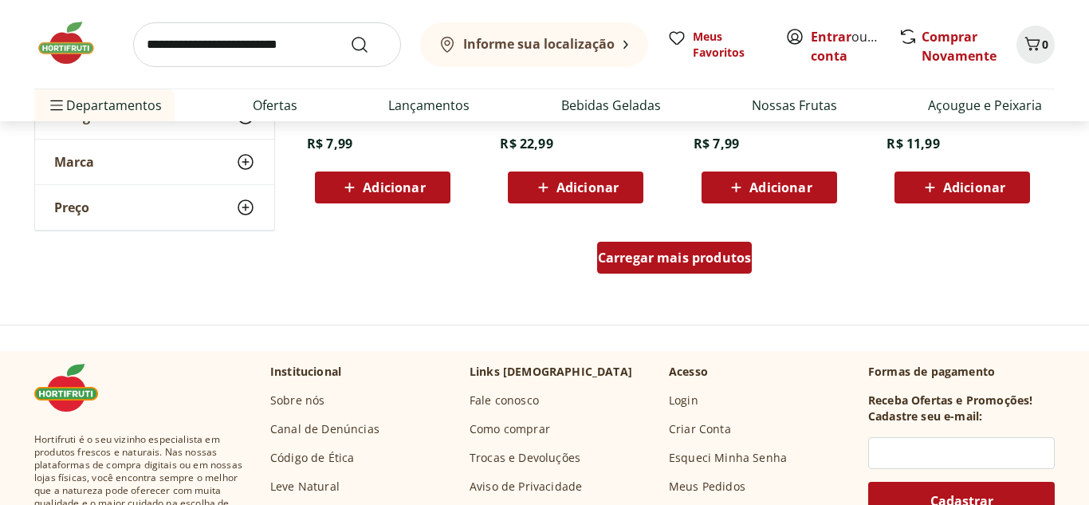 The height and width of the screenshot is (505, 1089). What do you see at coordinates (846, 46) in the screenshot?
I see `span: ou` at bounding box center [846, 46].